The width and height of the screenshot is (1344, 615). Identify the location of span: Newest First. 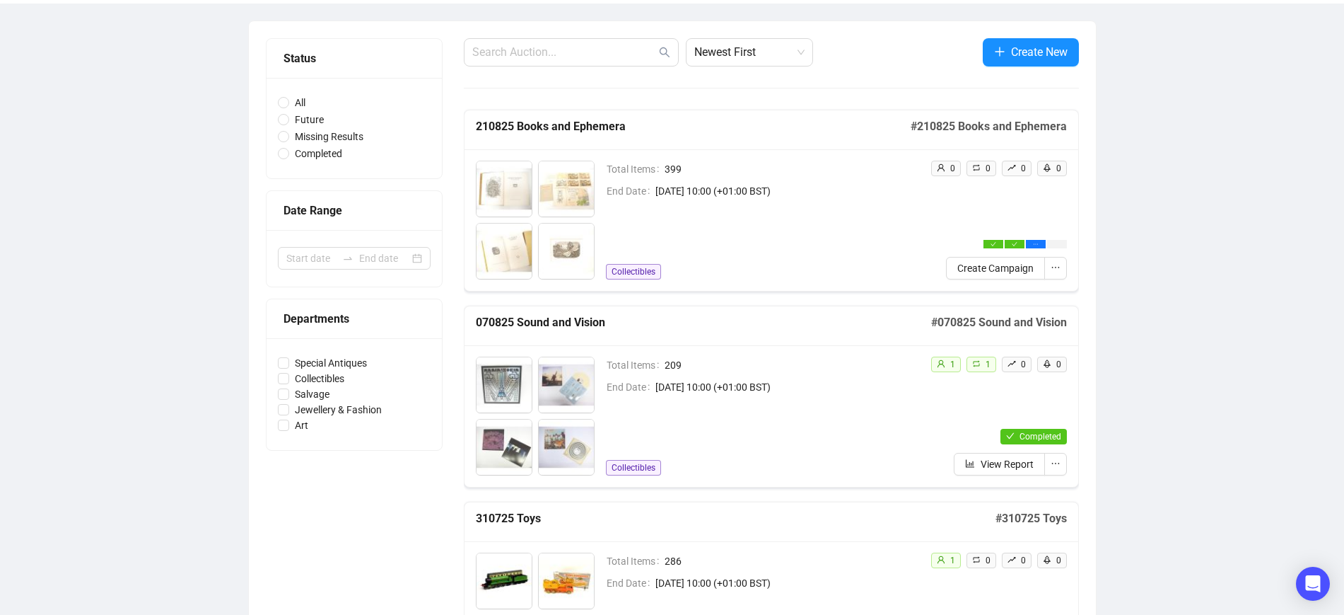
(750, 52).